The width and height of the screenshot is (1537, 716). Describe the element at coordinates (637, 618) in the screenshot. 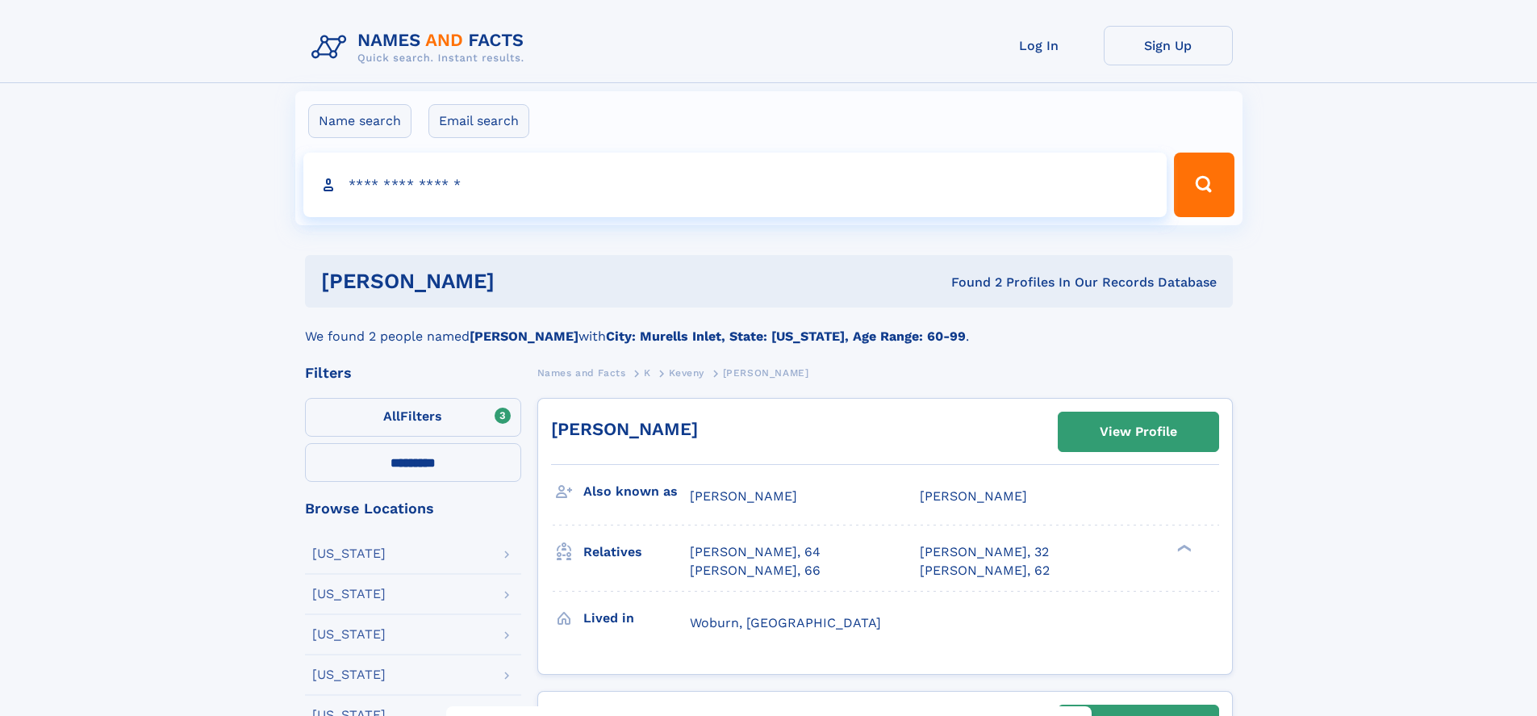

I see `h3: Lived in` at that location.